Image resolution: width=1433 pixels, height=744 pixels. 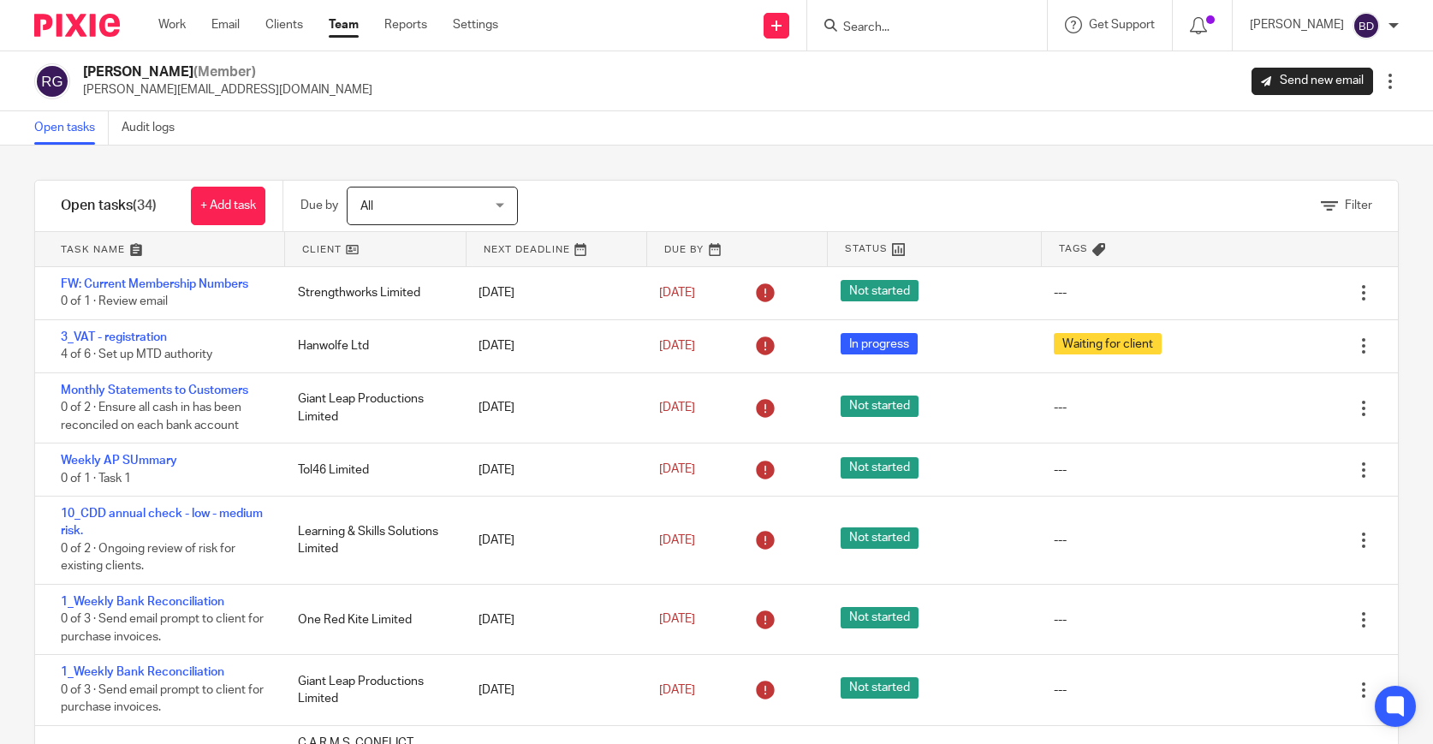 What do you see at coordinates (1073, 248) in the screenshot?
I see `span: Tags` at bounding box center [1073, 248].